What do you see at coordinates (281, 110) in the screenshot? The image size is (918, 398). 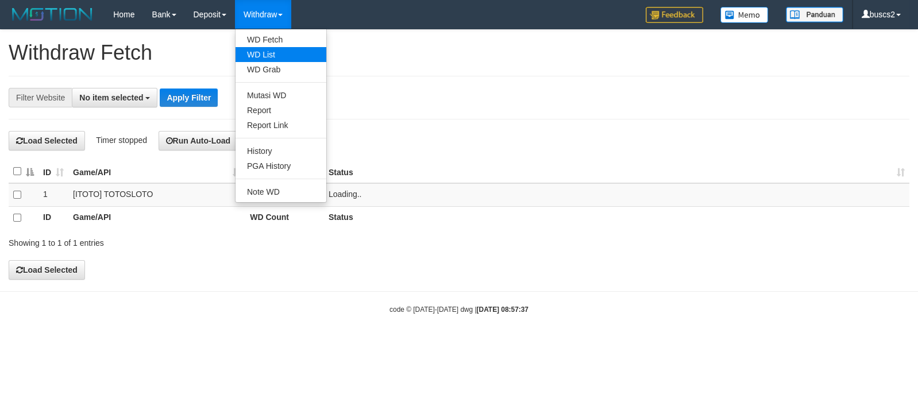 I see `a: Report` at bounding box center [281, 110].